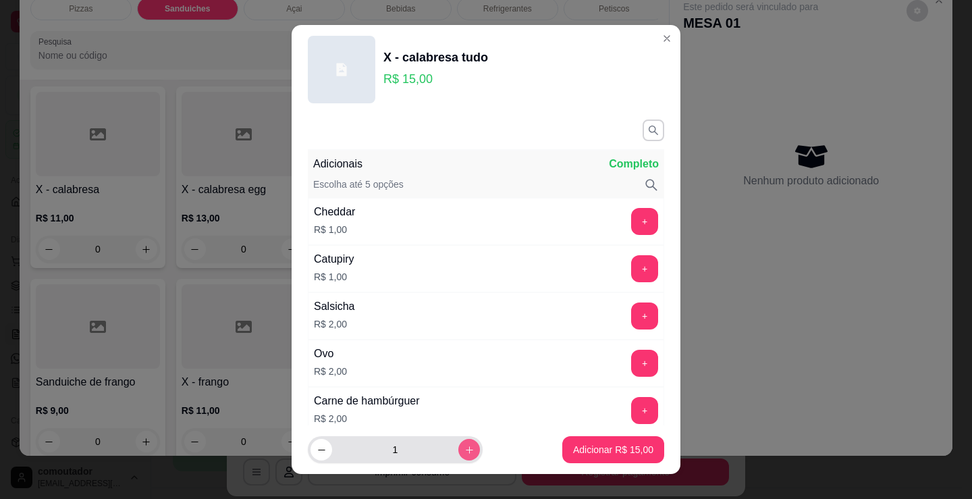 The height and width of the screenshot is (499, 972). What do you see at coordinates (337, 164) in the screenshot?
I see `p: Adicionais` at bounding box center [337, 164].